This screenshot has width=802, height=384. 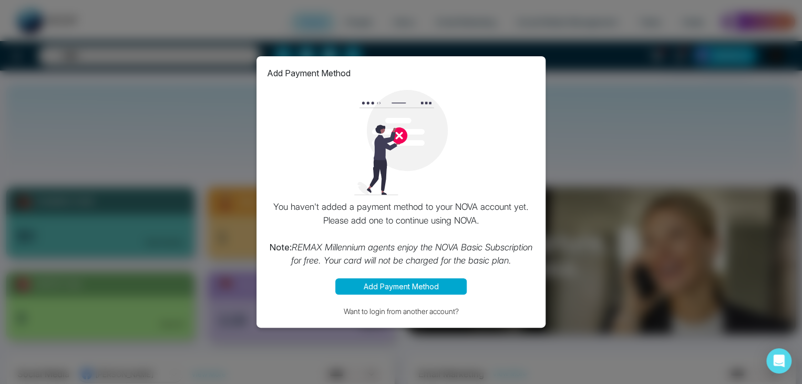 I want to click on i: REMAX Millennium agents enjoy the NOVA Basic Subscription for free. Your card will not be charged..., so click(x=412, y=254).